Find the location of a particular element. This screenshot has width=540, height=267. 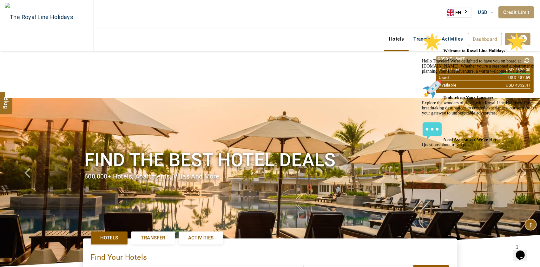

strong: Need Assistance? We're Here: is located at coordinates (52, 110).